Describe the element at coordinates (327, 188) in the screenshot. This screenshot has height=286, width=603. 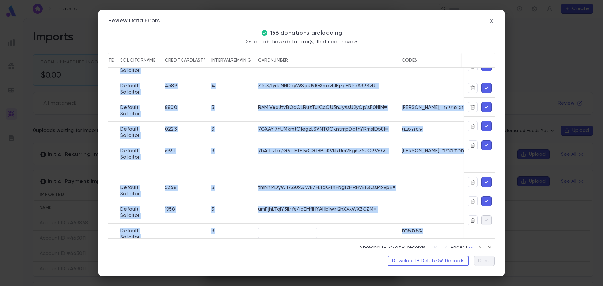
I see `div: tmNYMDyWTA60xGWE7FLtaGTnFNgfa+RHvE1QOsMxVpE=` at that location.